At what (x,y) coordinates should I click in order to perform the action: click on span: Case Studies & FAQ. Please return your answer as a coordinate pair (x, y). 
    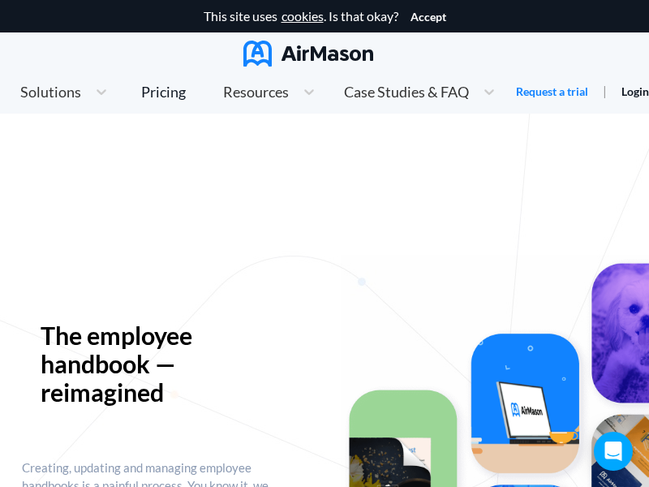
    Looking at the image, I should click on (406, 92).